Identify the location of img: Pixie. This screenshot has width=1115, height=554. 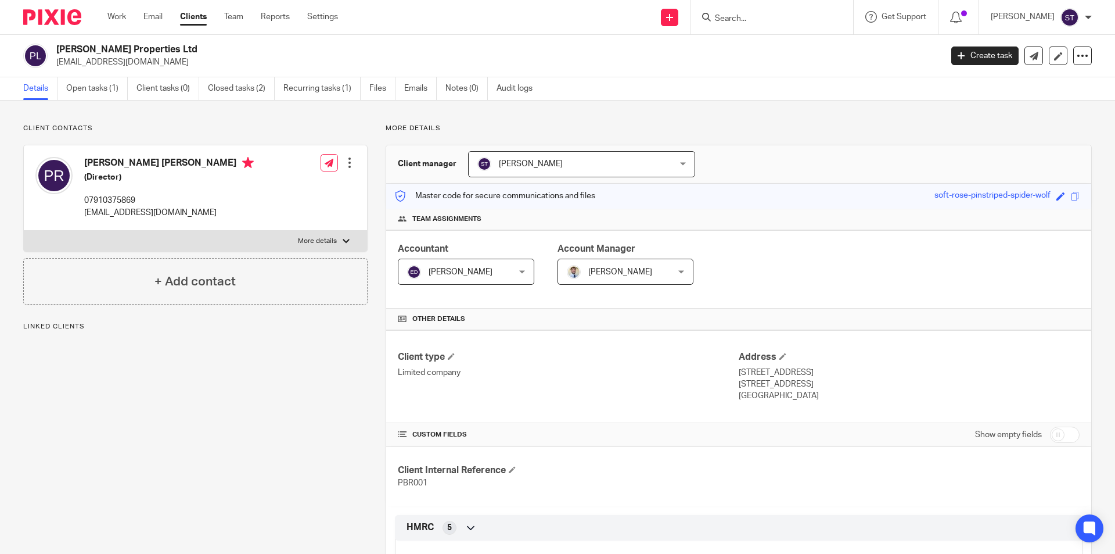
(52, 17).